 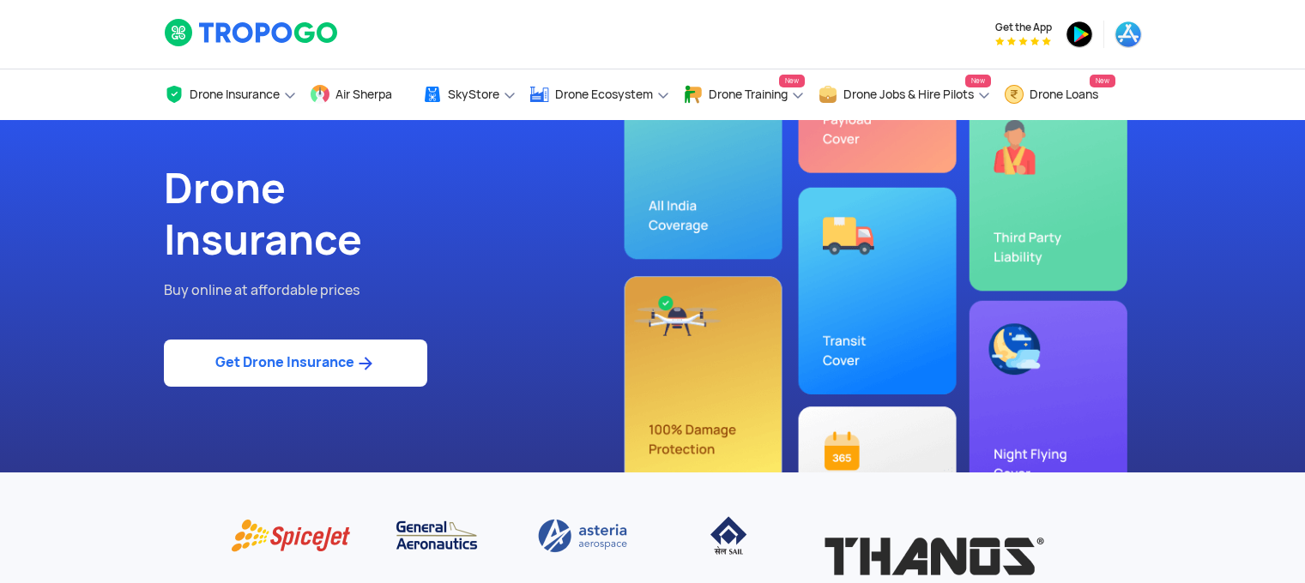 What do you see at coordinates (583, 536) in the screenshot?
I see `img: Asteria aerospace` at bounding box center [583, 536].